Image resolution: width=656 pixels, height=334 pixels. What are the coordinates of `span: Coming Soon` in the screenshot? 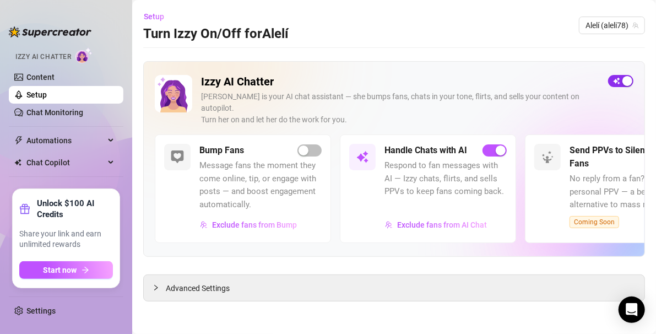 It's located at (594, 222).